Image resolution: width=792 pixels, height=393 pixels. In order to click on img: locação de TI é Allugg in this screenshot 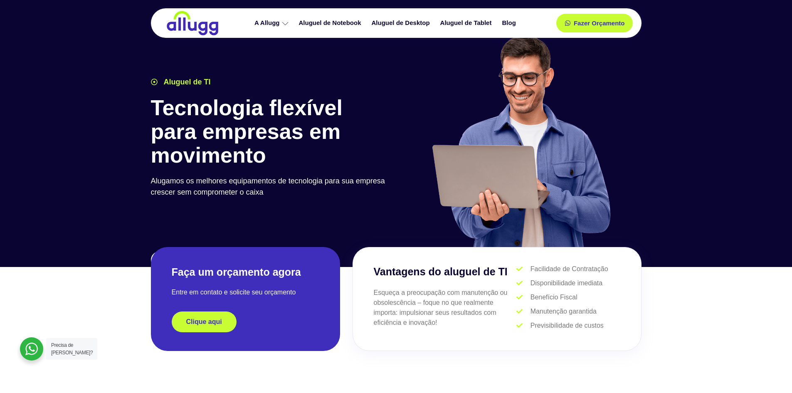, I will do `click(192, 23)`.